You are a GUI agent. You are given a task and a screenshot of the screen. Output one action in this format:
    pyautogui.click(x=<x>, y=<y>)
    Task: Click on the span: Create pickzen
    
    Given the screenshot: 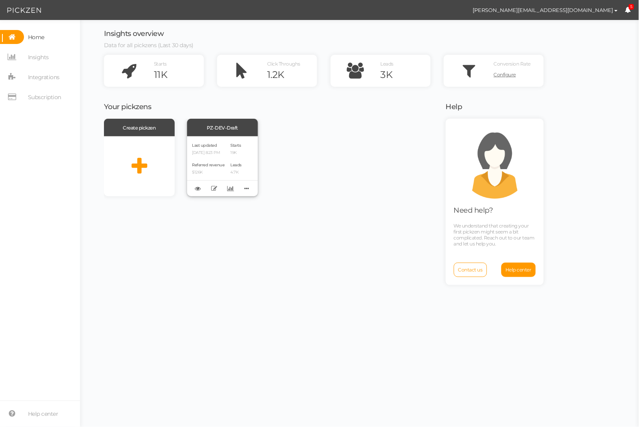 What is the action you would take?
    pyautogui.click(x=140, y=128)
    